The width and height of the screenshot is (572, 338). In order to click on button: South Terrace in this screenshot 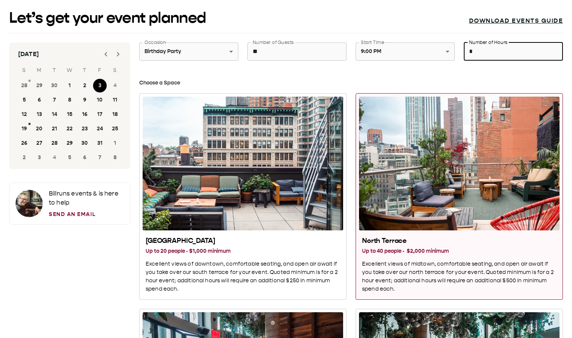, I will do `click(243, 196)`.